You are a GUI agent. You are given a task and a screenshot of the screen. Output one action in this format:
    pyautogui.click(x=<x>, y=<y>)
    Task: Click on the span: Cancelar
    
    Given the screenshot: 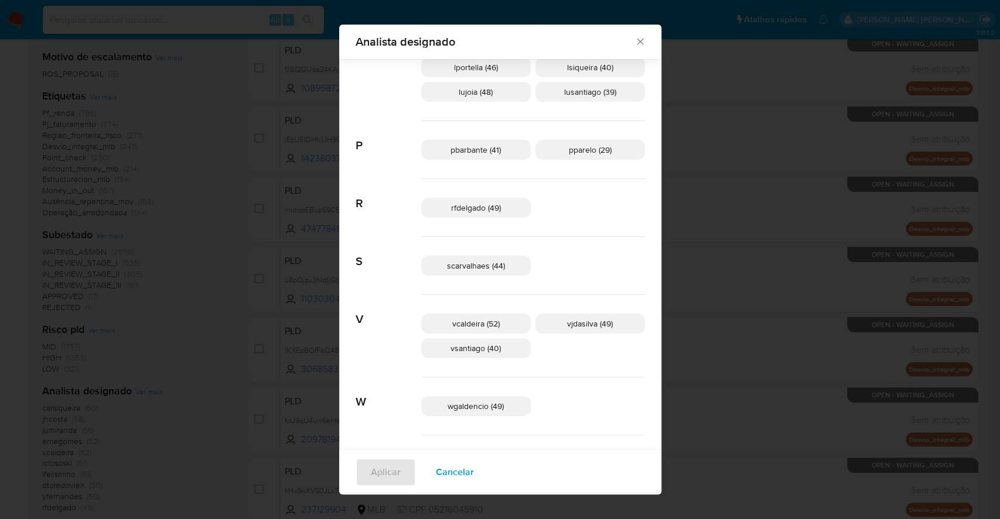 What is the action you would take?
    pyautogui.click(x=454, y=473)
    